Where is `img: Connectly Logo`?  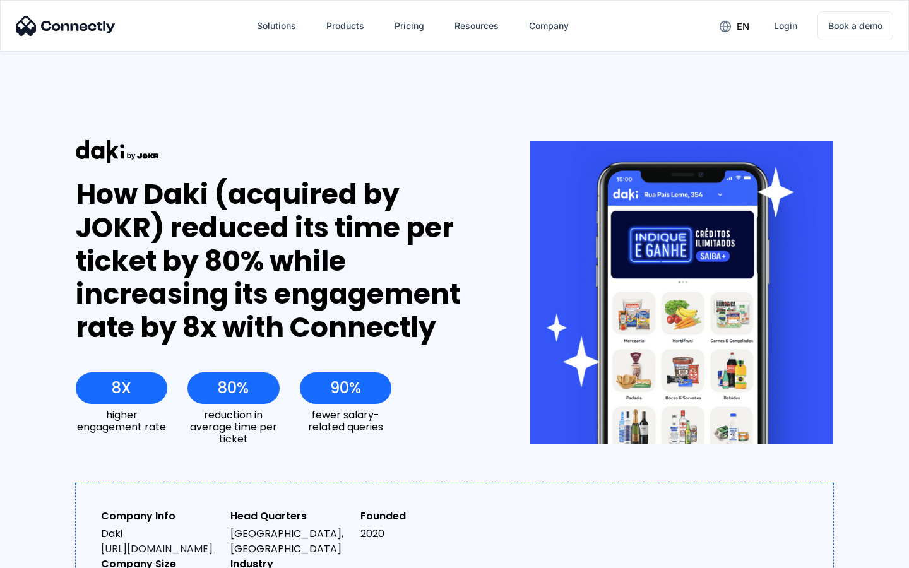 img: Connectly Logo is located at coordinates (66, 26).